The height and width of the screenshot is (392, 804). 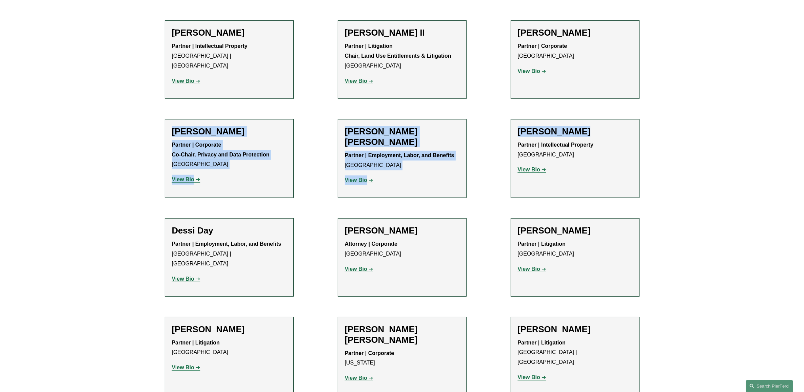 What do you see at coordinates (371, 243) in the screenshot?
I see `strong: Attorney | Corporate` at bounding box center [371, 243].